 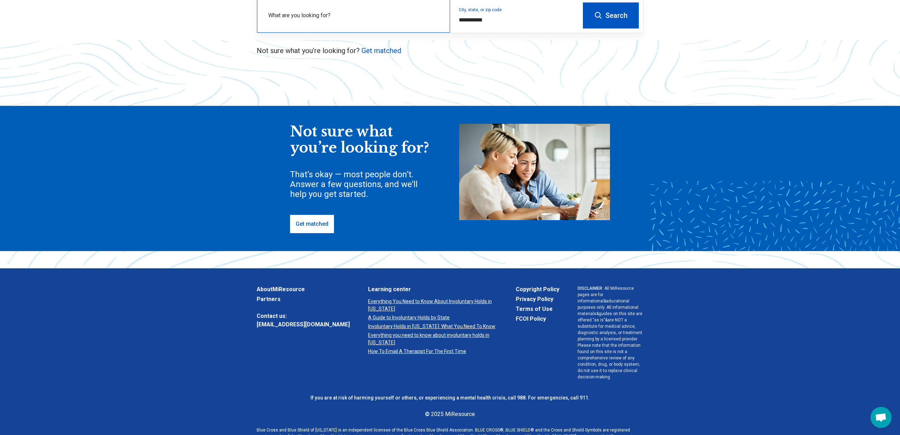 I want to click on button: Search, so click(x=611, y=15).